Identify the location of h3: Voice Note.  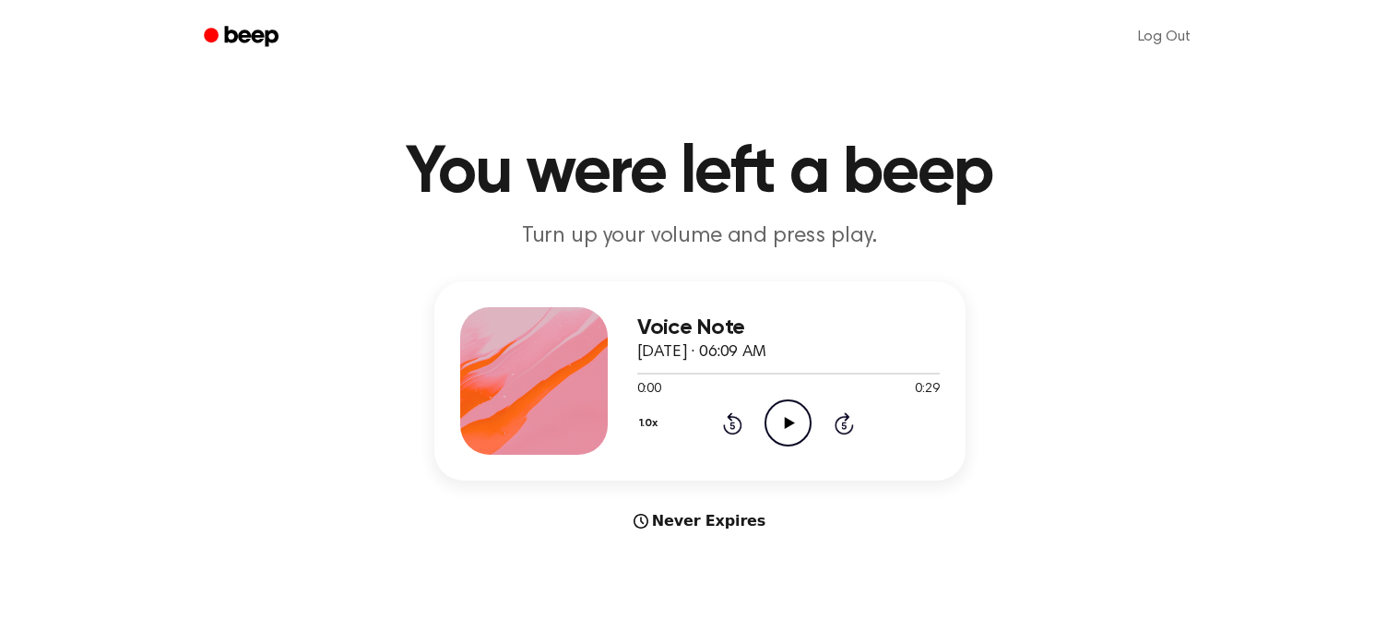
(788, 327).